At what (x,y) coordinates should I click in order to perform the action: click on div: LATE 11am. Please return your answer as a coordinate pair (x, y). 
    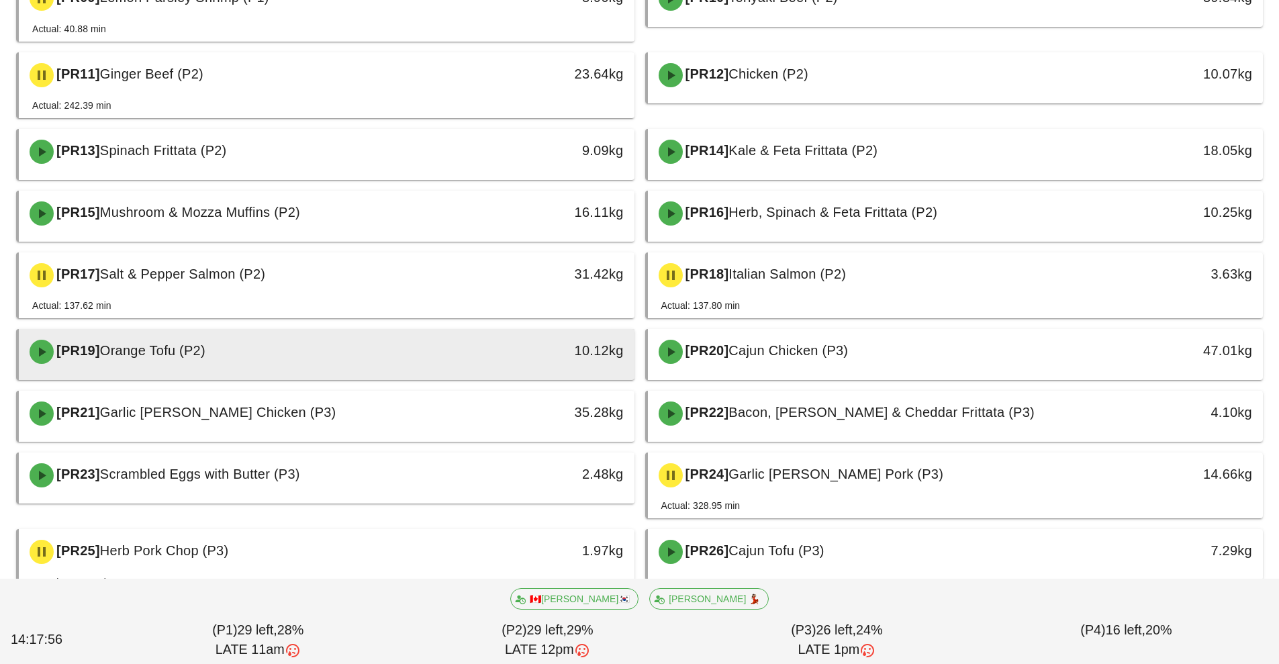
    Looking at the image, I should click on (258, 650).